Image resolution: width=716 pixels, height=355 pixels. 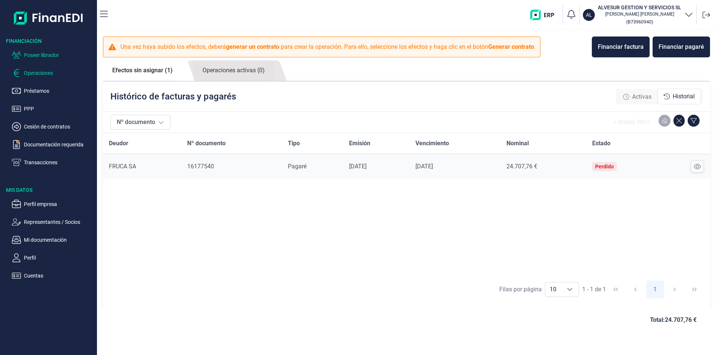 I want to click on span: 16177540, so click(x=201, y=166).